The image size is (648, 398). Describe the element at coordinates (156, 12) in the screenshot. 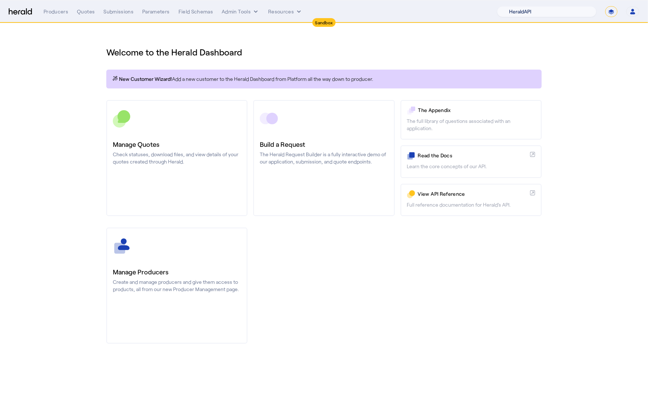

I see `div: Parameters` at that location.